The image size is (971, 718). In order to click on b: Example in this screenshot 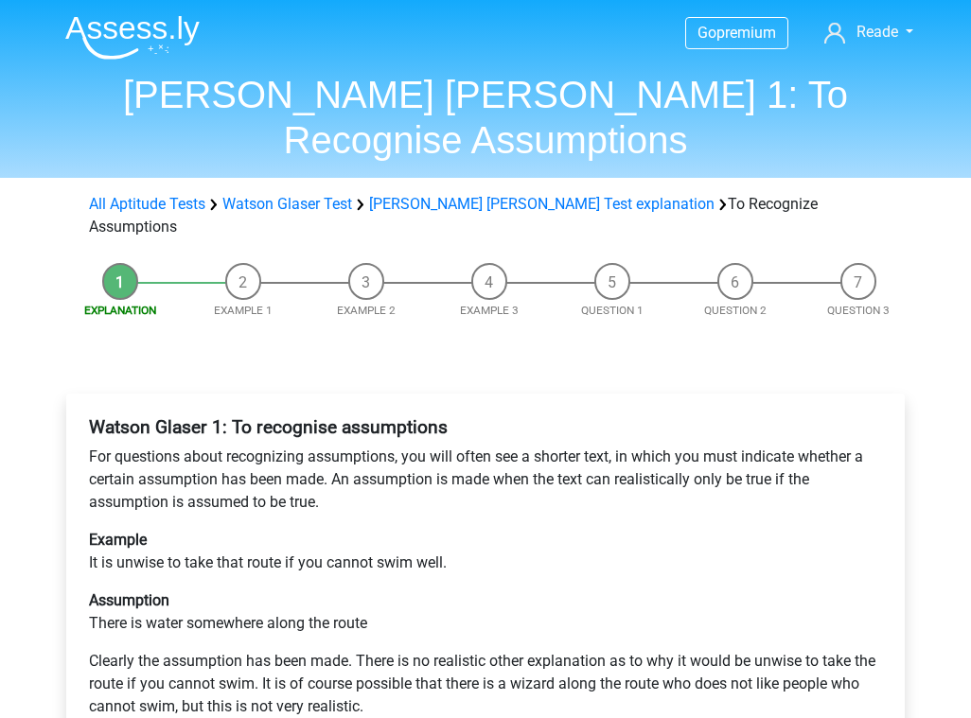, I will do `click(117, 539)`.